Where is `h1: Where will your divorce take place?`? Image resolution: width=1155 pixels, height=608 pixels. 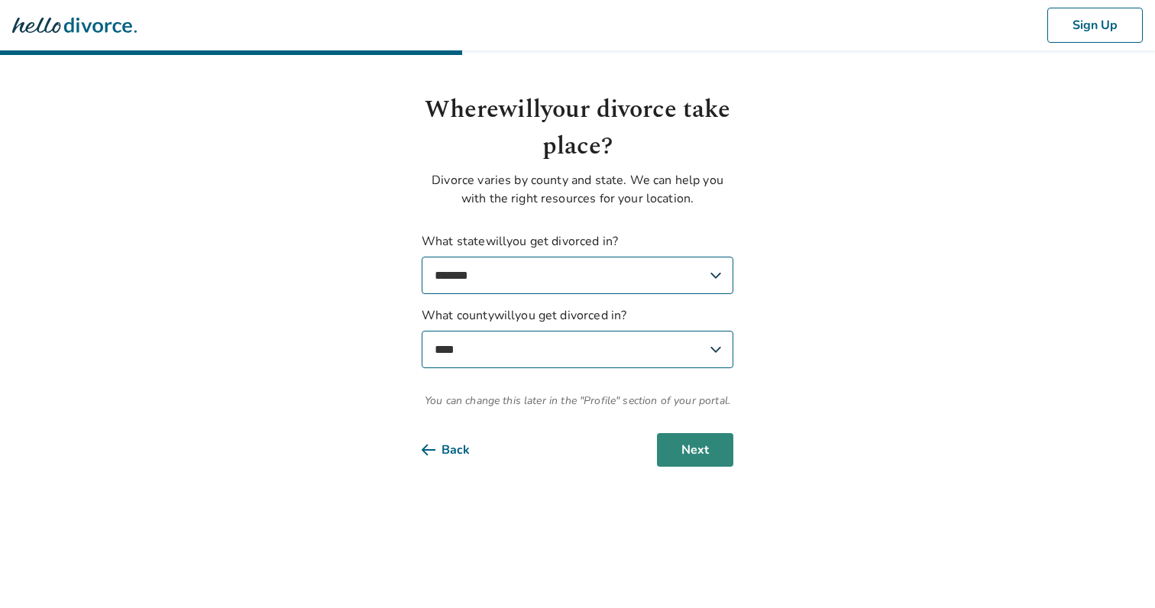
h1: Where will your divorce take place? is located at coordinates (577, 128).